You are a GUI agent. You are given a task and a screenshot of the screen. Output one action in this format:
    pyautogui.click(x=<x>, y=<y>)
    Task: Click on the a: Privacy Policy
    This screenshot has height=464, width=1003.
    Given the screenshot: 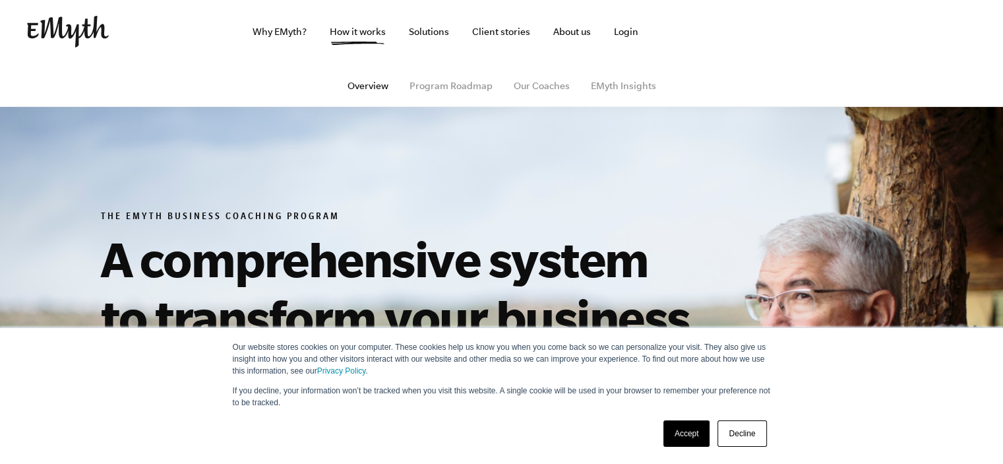 What is the action you would take?
    pyautogui.click(x=342, y=371)
    